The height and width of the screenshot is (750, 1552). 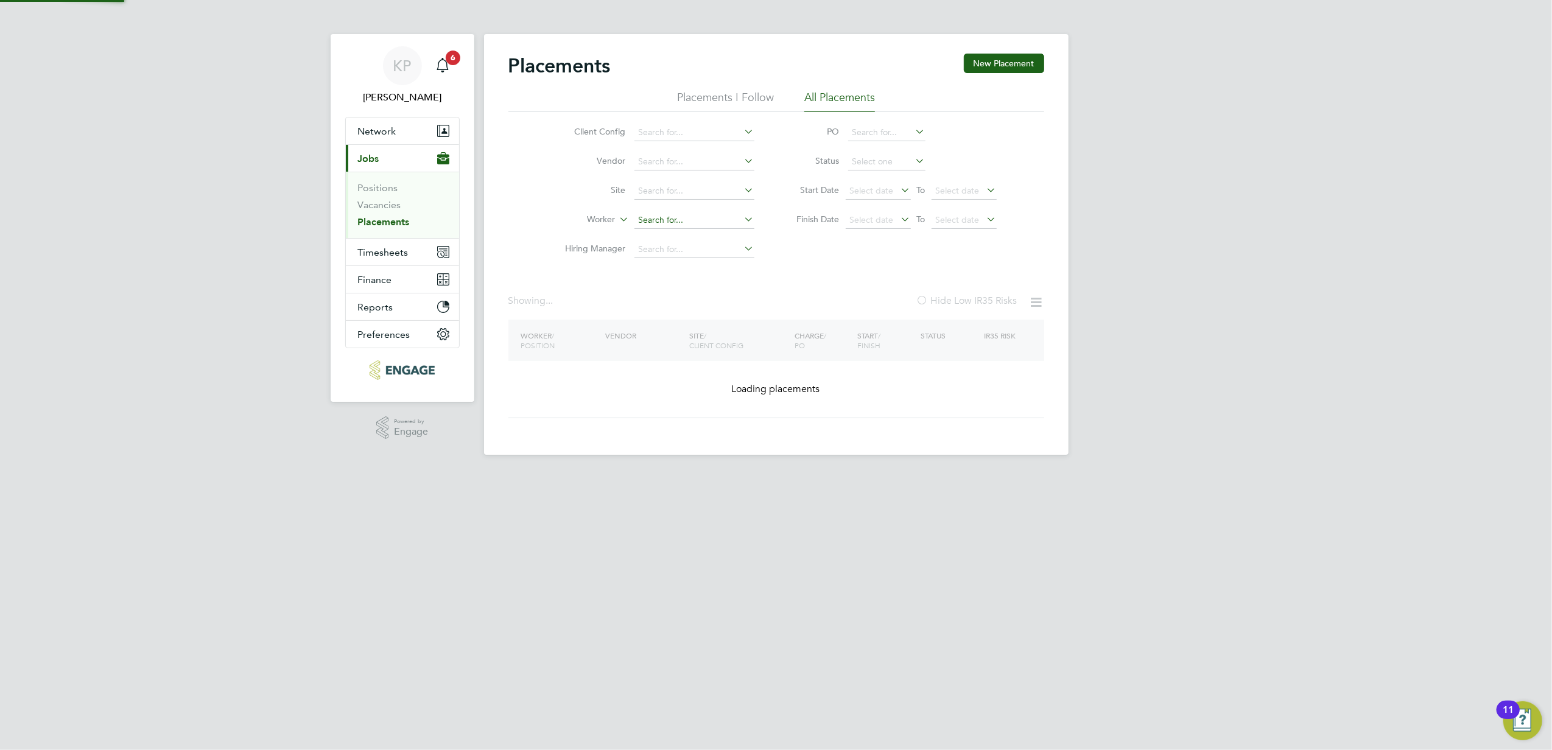 I want to click on label: Hide Low IR35 Risks, so click(x=967, y=301).